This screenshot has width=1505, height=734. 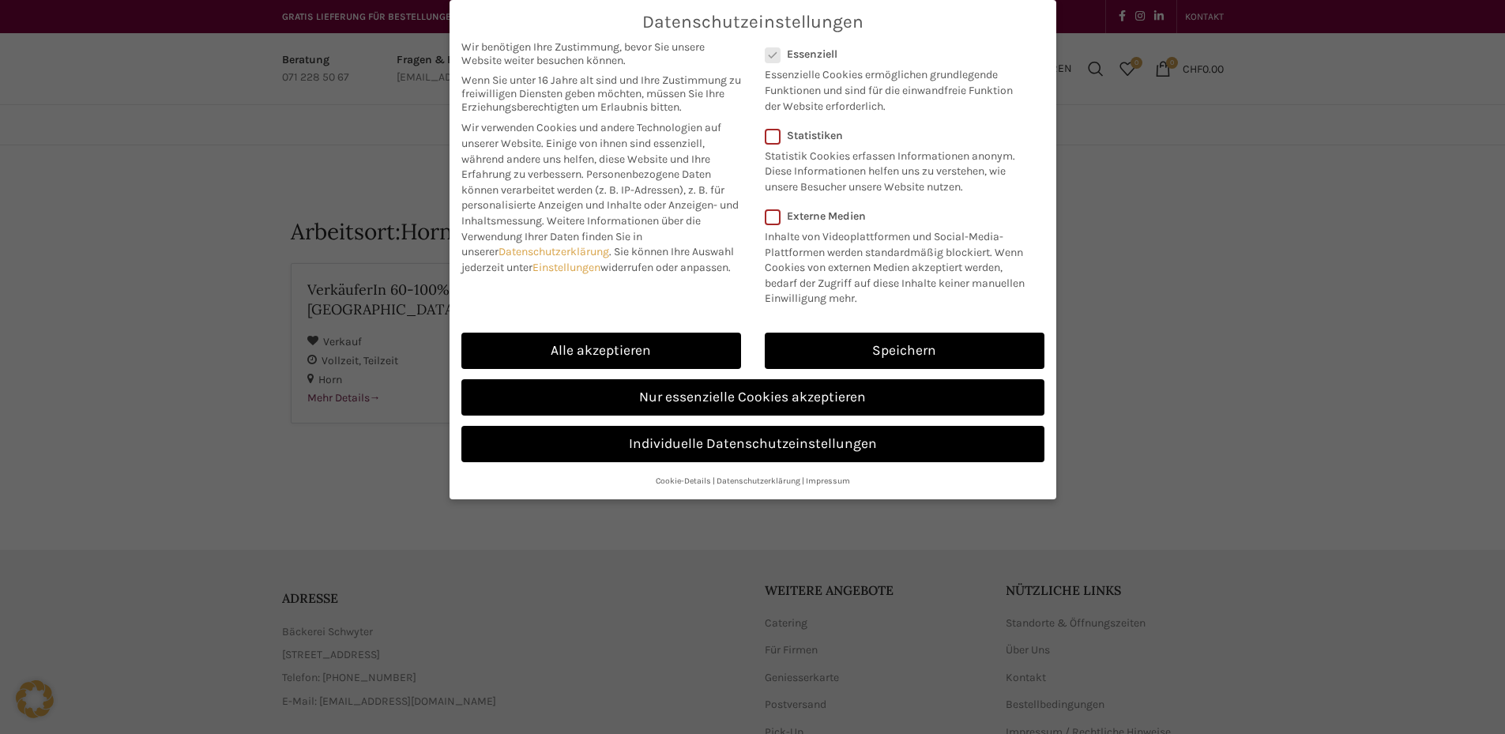 I want to click on a: Impressum, so click(x=828, y=480).